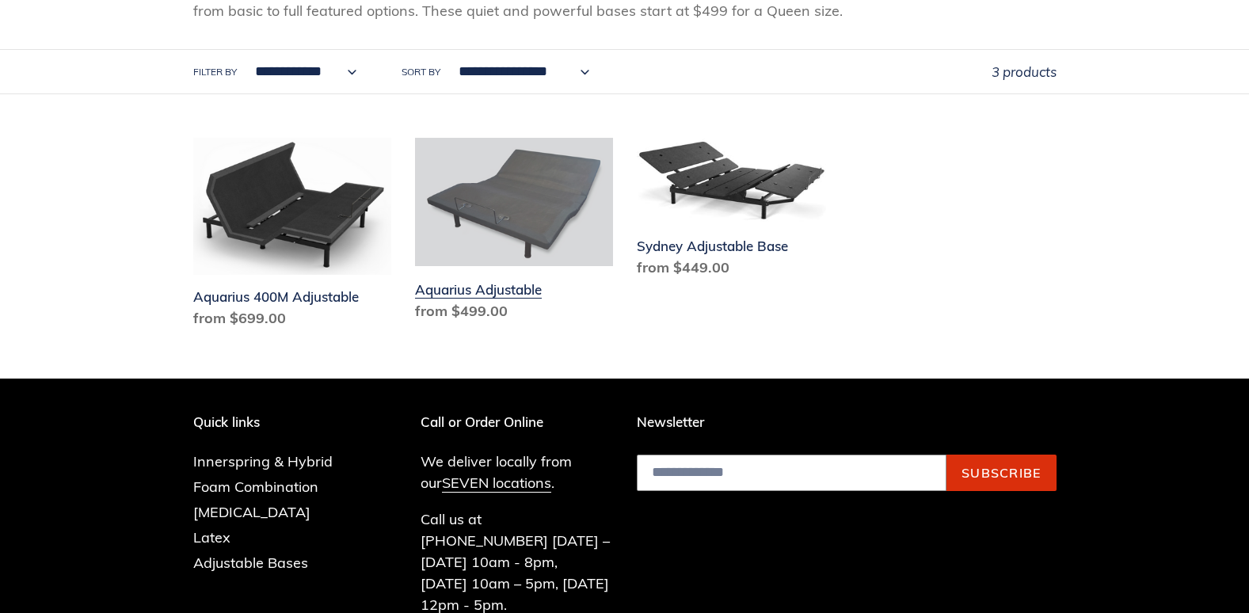 This screenshot has height=613, width=1249. What do you see at coordinates (514, 232) in the screenshot?
I see `a: Aquarius Adjustable` at bounding box center [514, 232].